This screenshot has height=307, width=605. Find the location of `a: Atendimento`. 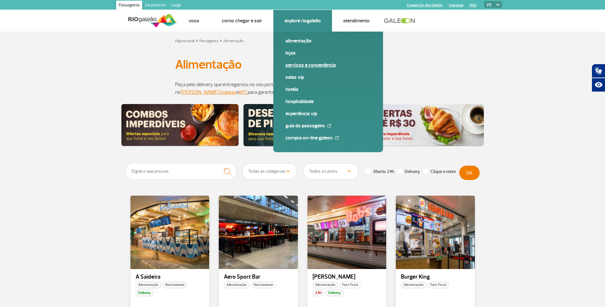

a: Atendimento is located at coordinates (356, 21).